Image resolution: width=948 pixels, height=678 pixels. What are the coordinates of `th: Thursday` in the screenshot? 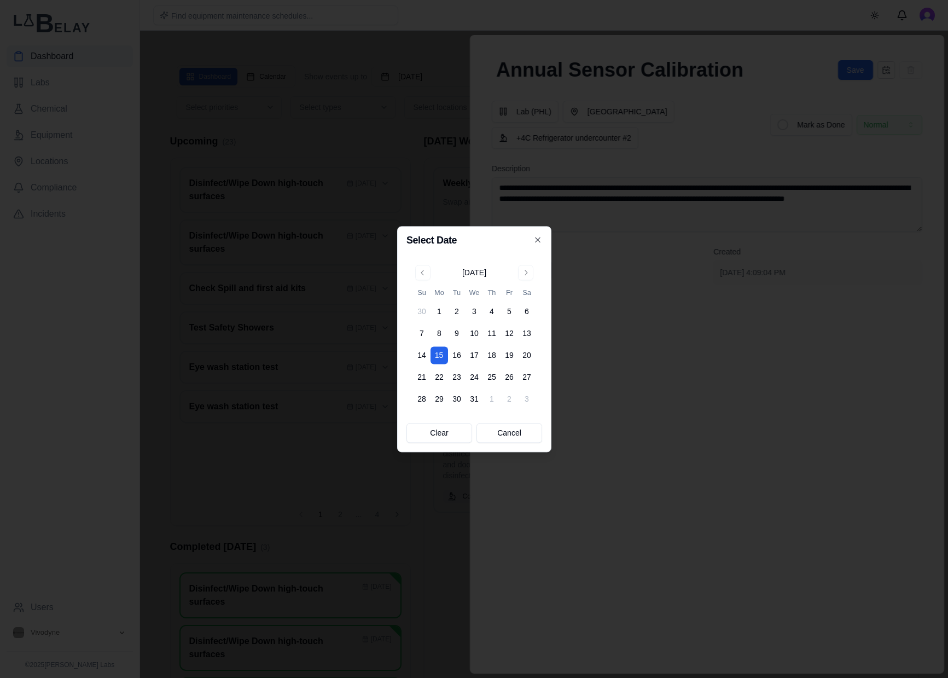 It's located at (492, 292).